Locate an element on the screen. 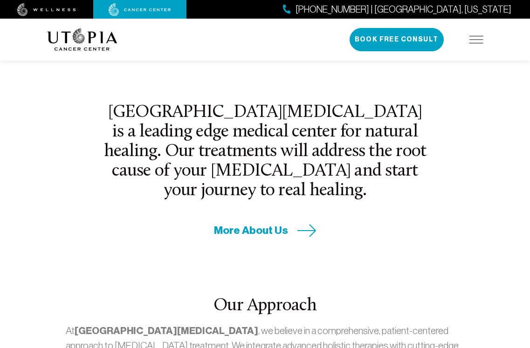  img: cancer center is located at coordinates (140, 10).